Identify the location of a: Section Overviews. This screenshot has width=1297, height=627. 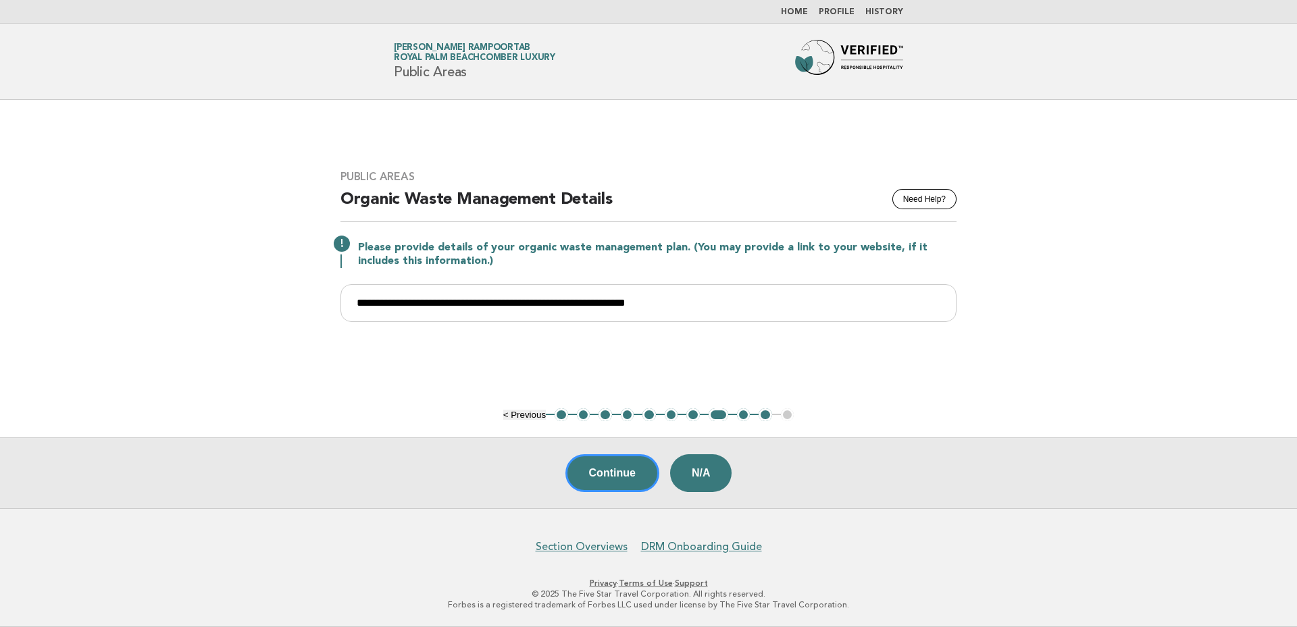
(581, 547).